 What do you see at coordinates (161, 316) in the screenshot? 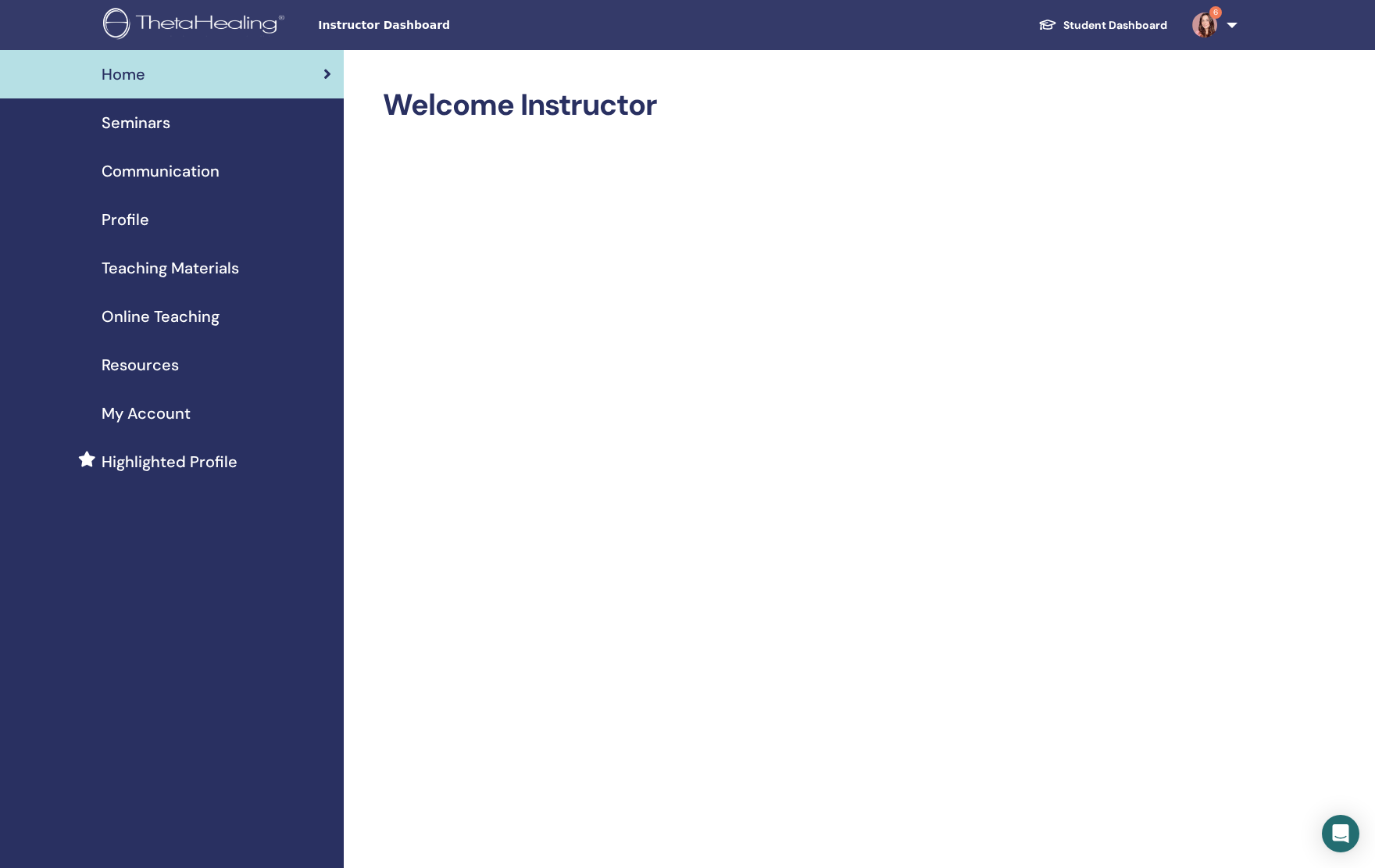
I see `span: Online Teaching` at bounding box center [161, 316].